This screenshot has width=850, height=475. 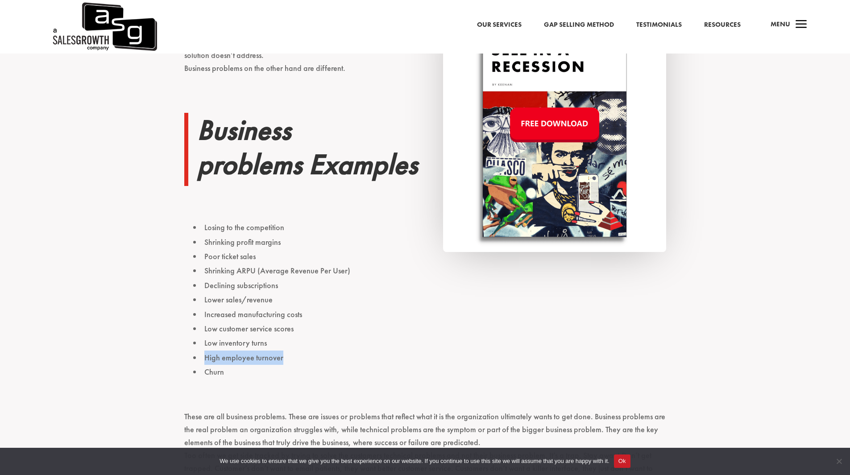 What do you see at coordinates (430, 300) in the screenshot?
I see `li: Lower sales/revenue` at bounding box center [430, 300].